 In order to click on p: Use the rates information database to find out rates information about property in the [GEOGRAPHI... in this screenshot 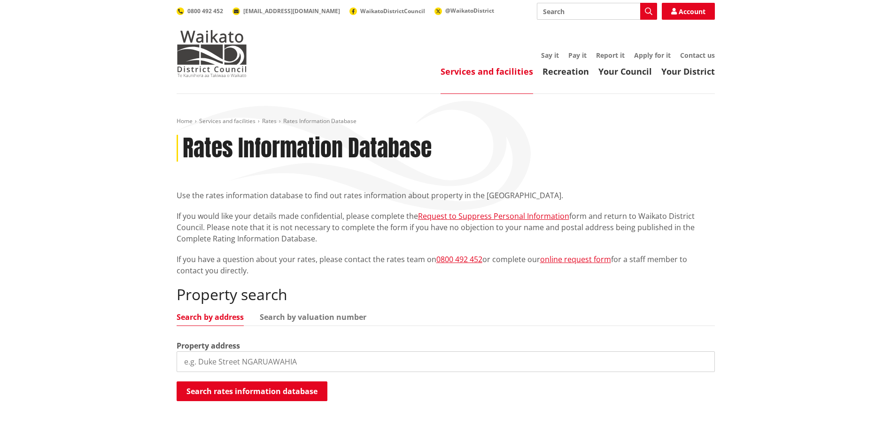, I will do `click(446, 195)`.